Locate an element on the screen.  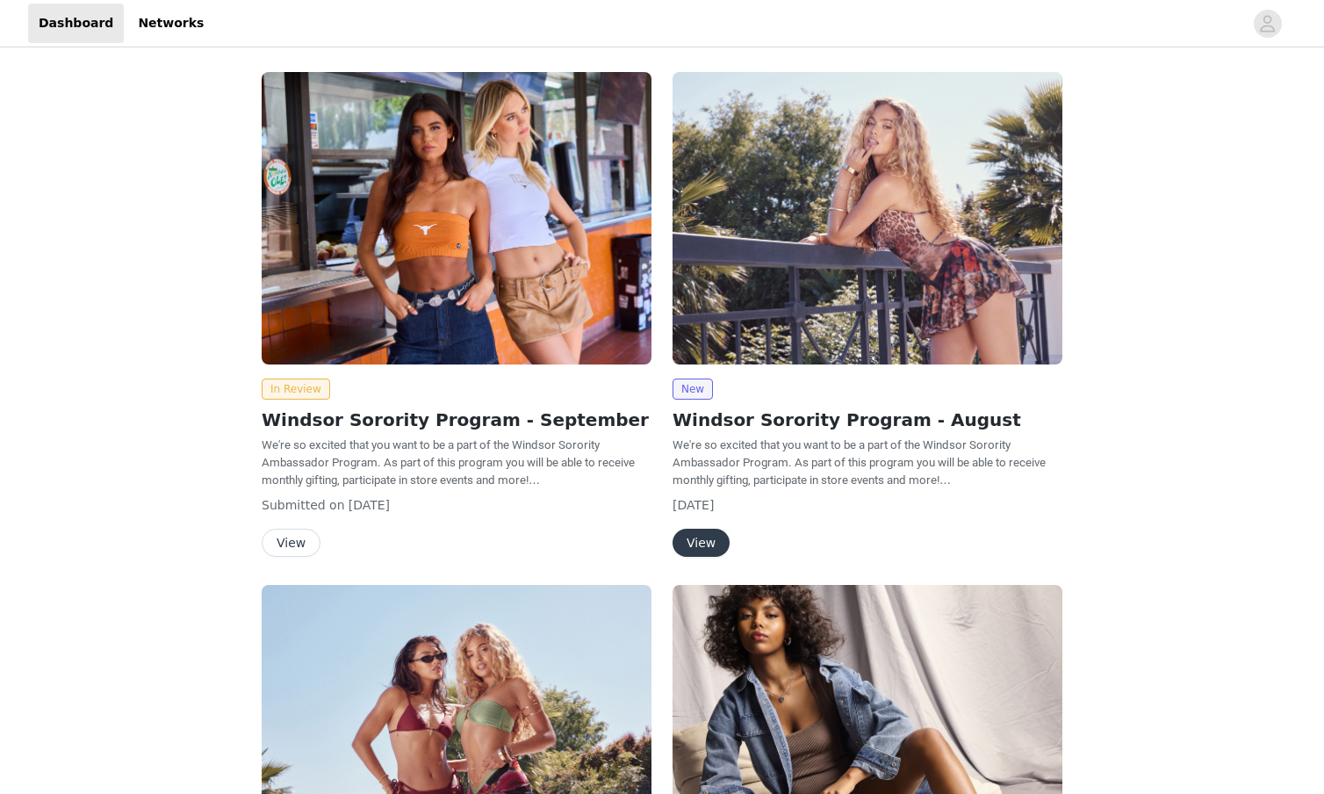
span: New is located at coordinates (693, 389).